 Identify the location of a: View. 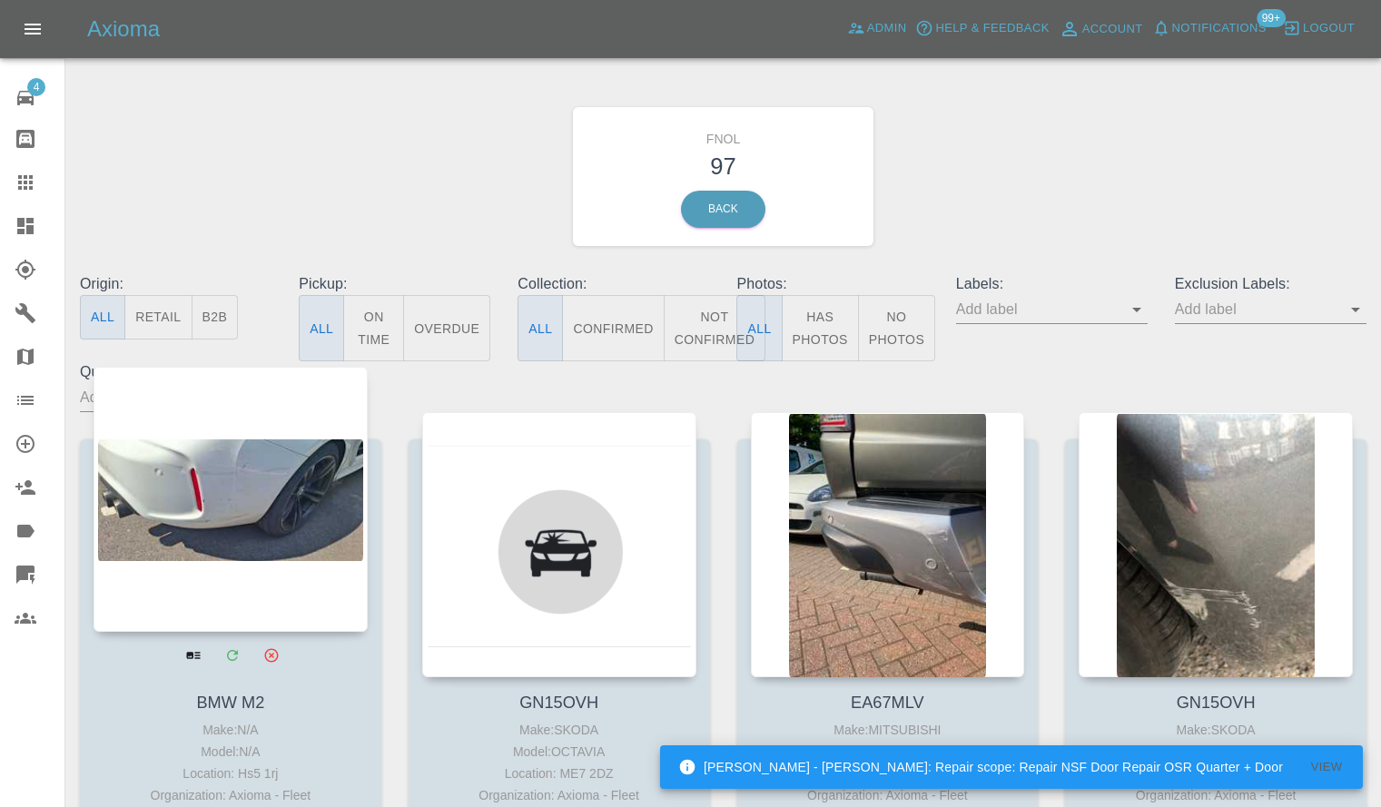
(193, 655).